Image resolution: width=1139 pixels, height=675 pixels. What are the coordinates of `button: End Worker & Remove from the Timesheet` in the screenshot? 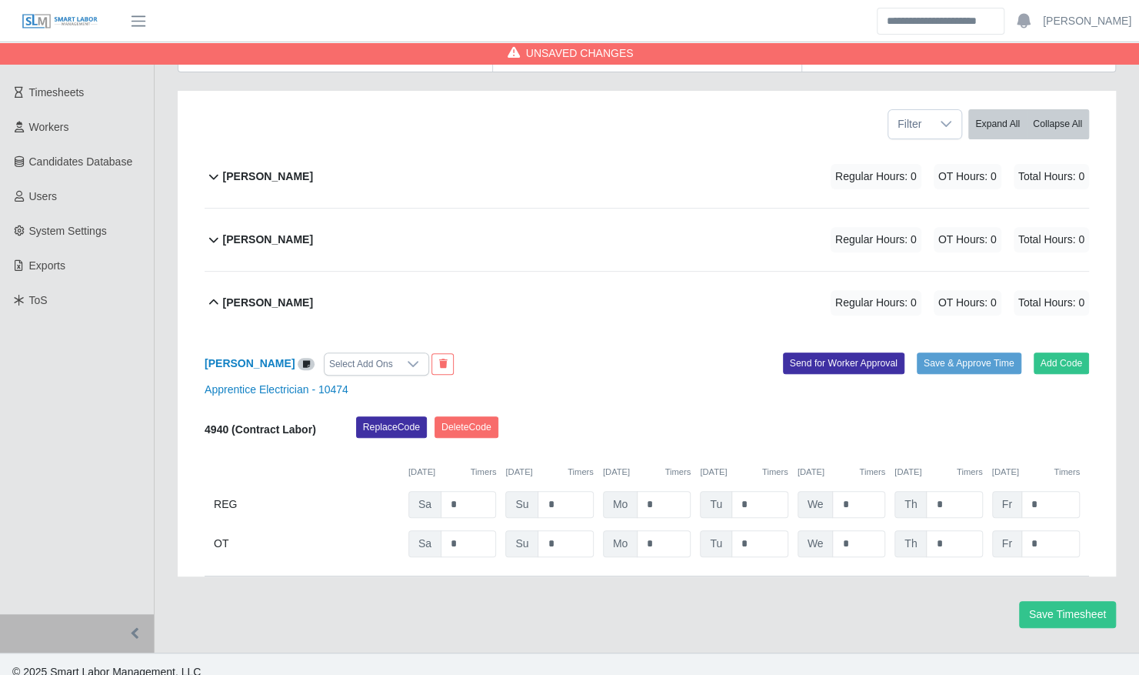 It's located at (442, 364).